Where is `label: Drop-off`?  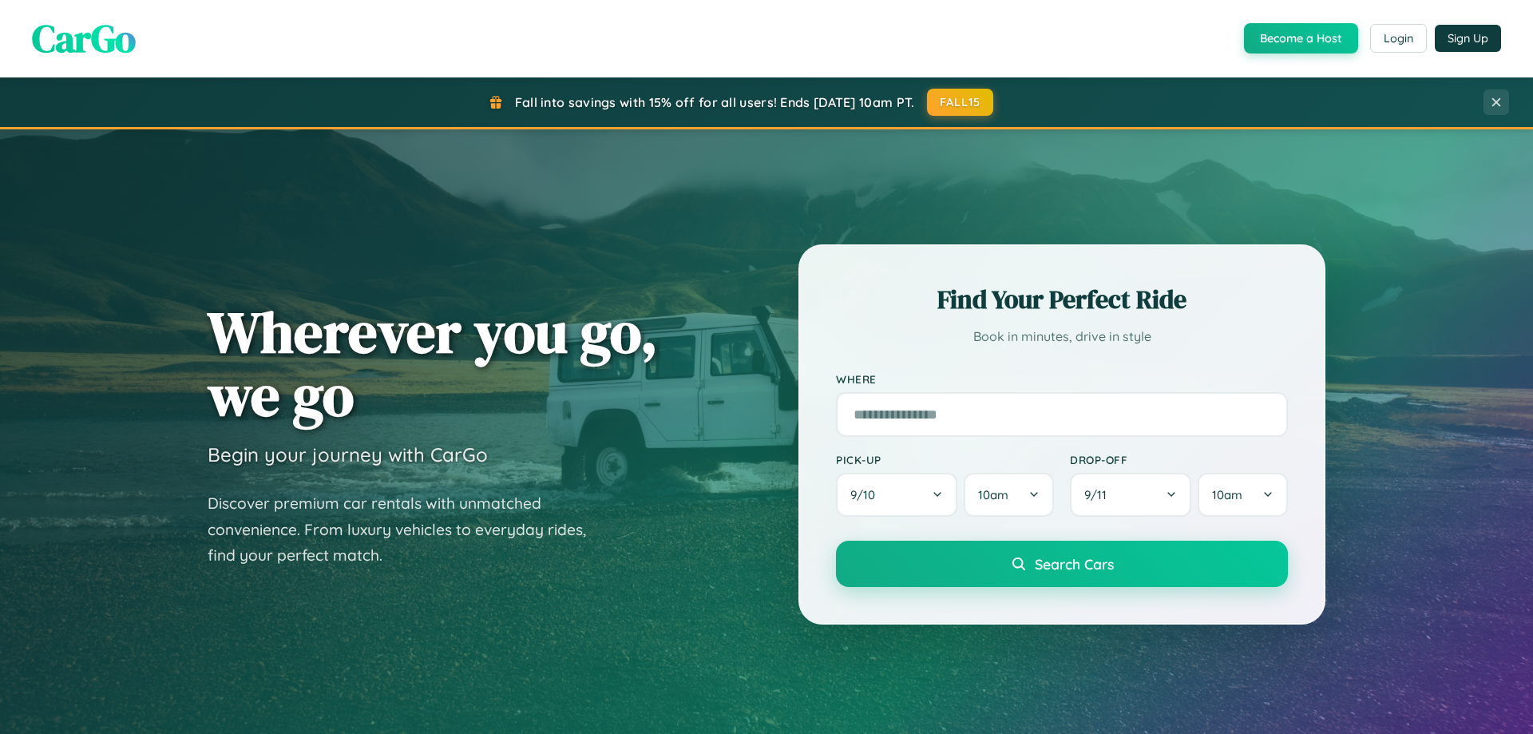
label: Drop-off is located at coordinates (1179, 459).